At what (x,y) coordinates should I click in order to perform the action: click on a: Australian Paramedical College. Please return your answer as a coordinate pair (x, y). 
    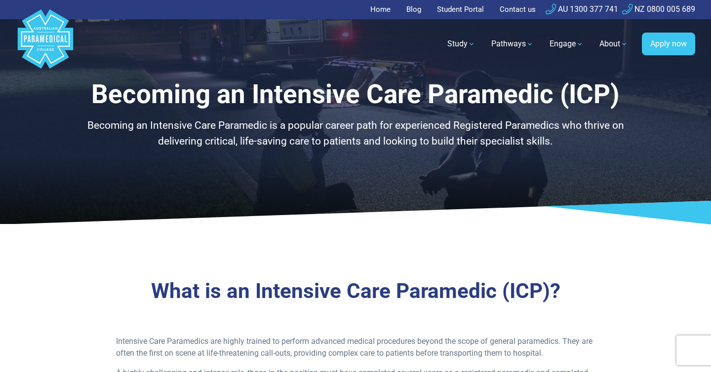
    Looking at the image, I should click on (45, 44).